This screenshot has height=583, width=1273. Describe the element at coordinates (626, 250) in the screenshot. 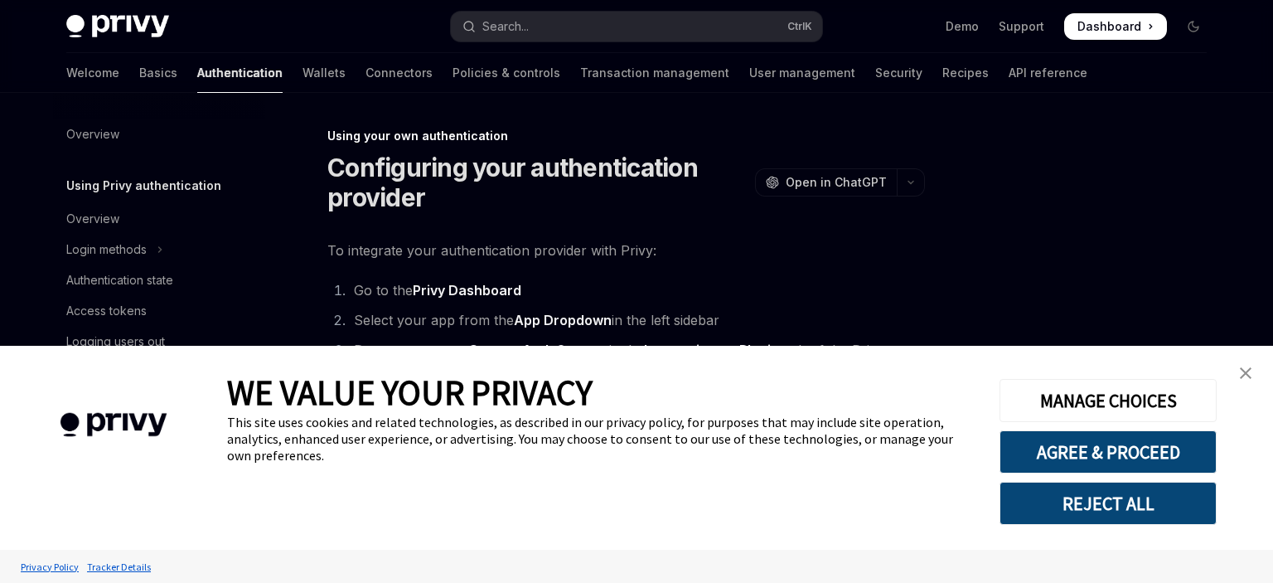

I see `span: To integrate your authentication provider with Privy:` at that location.